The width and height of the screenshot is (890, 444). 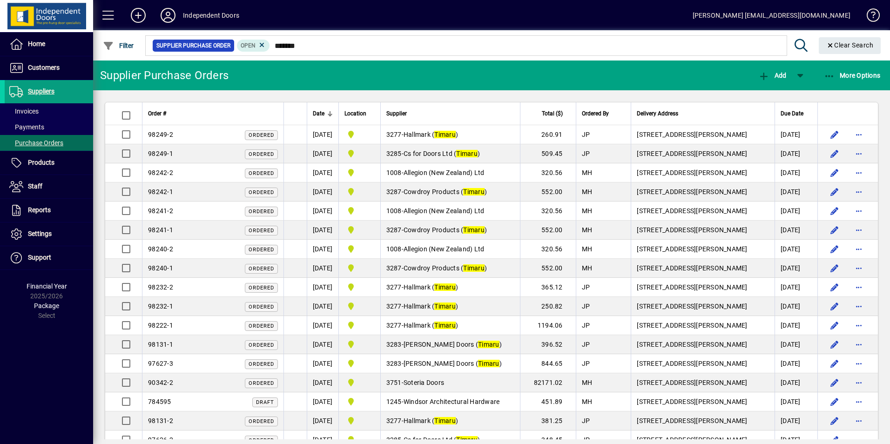 What do you see at coordinates (548, 401) in the screenshot?
I see `td: 451.89` at bounding box center [548, 401].